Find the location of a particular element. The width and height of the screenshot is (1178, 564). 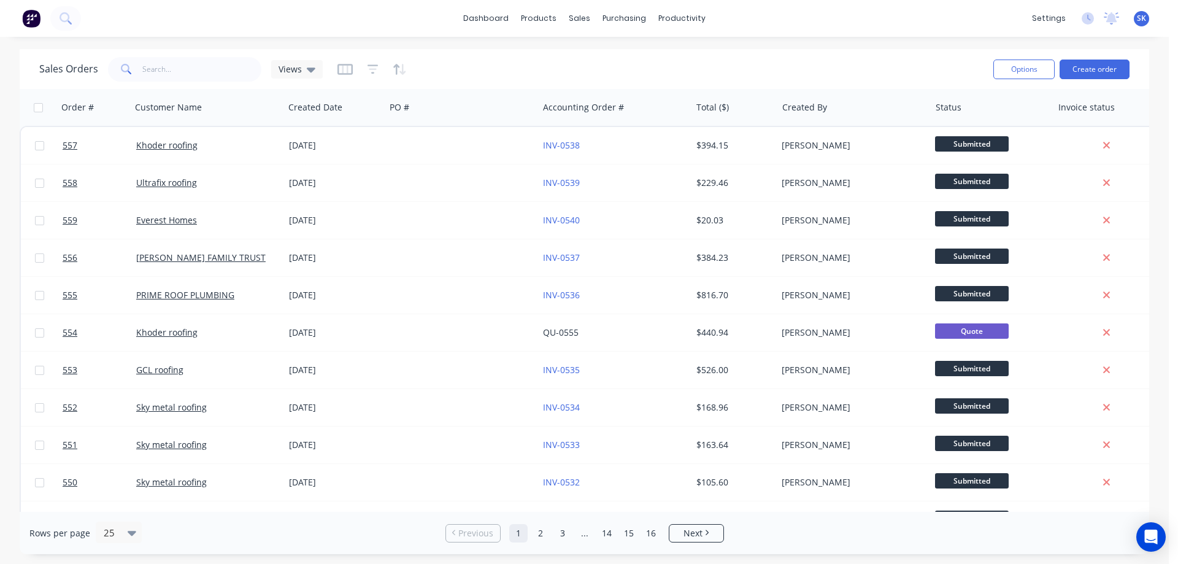

div: settings is located at coordinates (1048, 18).